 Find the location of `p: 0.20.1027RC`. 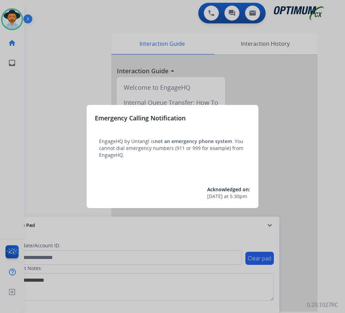

p: 0.20.1027RC is located at coordinates (323, 305).